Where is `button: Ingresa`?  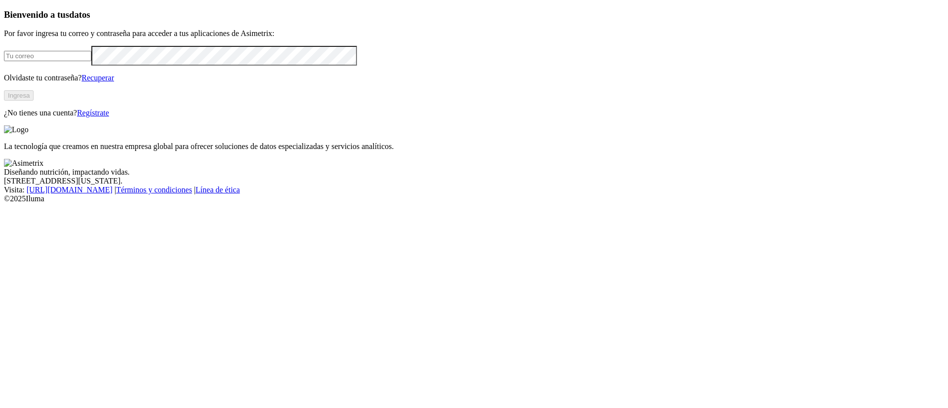
button: Ingresa is located at coordinates (19, 95).